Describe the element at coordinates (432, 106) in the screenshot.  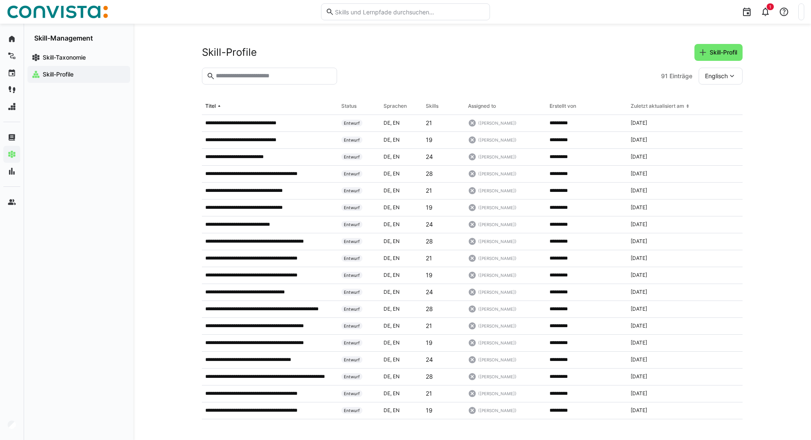
I see `div: Skills` at that location.